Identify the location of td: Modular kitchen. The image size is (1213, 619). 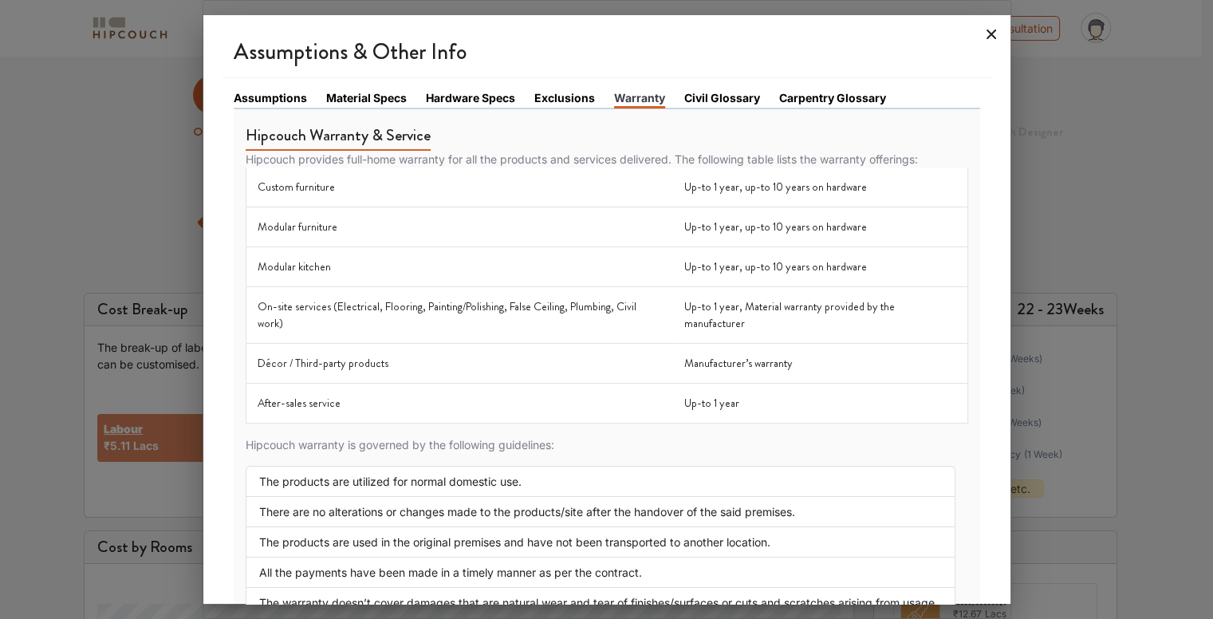
(458, 267).